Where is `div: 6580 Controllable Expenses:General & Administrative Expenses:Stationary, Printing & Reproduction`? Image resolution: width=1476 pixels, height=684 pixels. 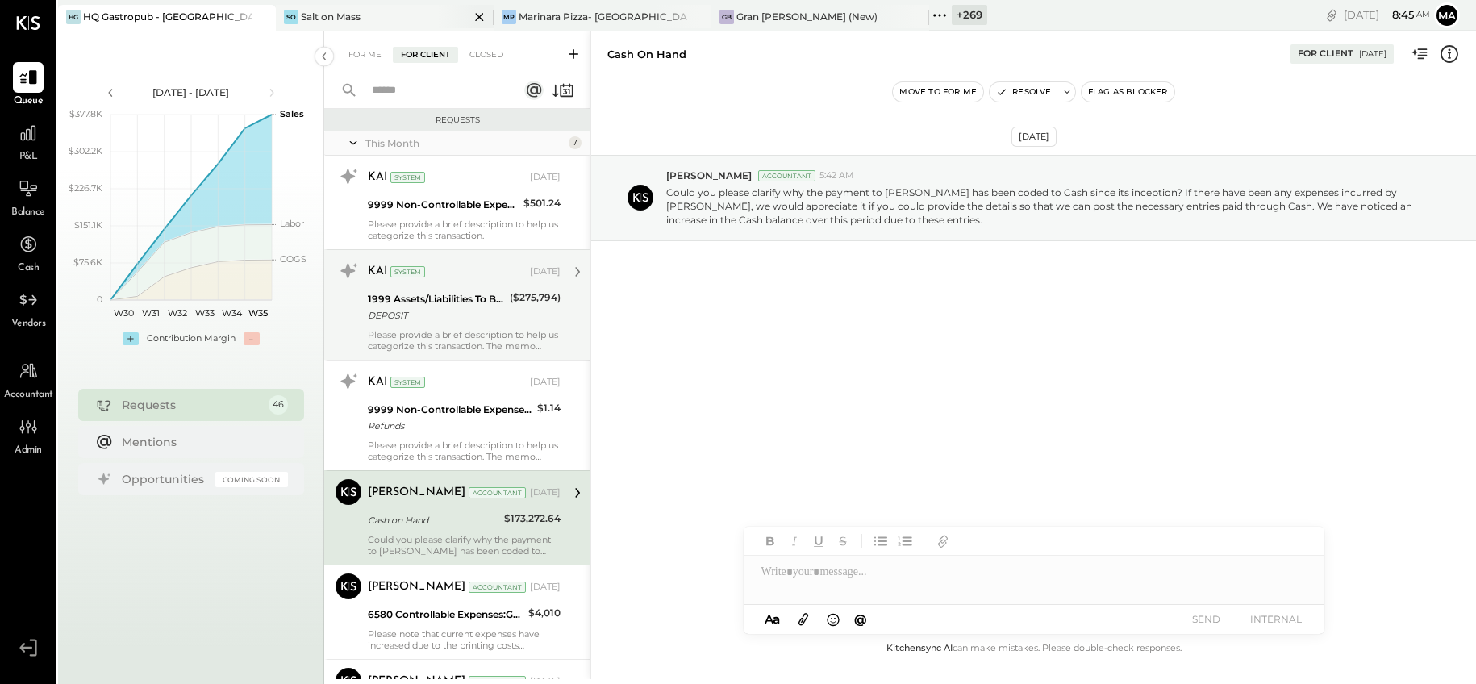 div: 6580 Controllable Expenses:General & Administrative Expenses:Stationary, Printing & Reproduction is located at coordinates (445, 615).